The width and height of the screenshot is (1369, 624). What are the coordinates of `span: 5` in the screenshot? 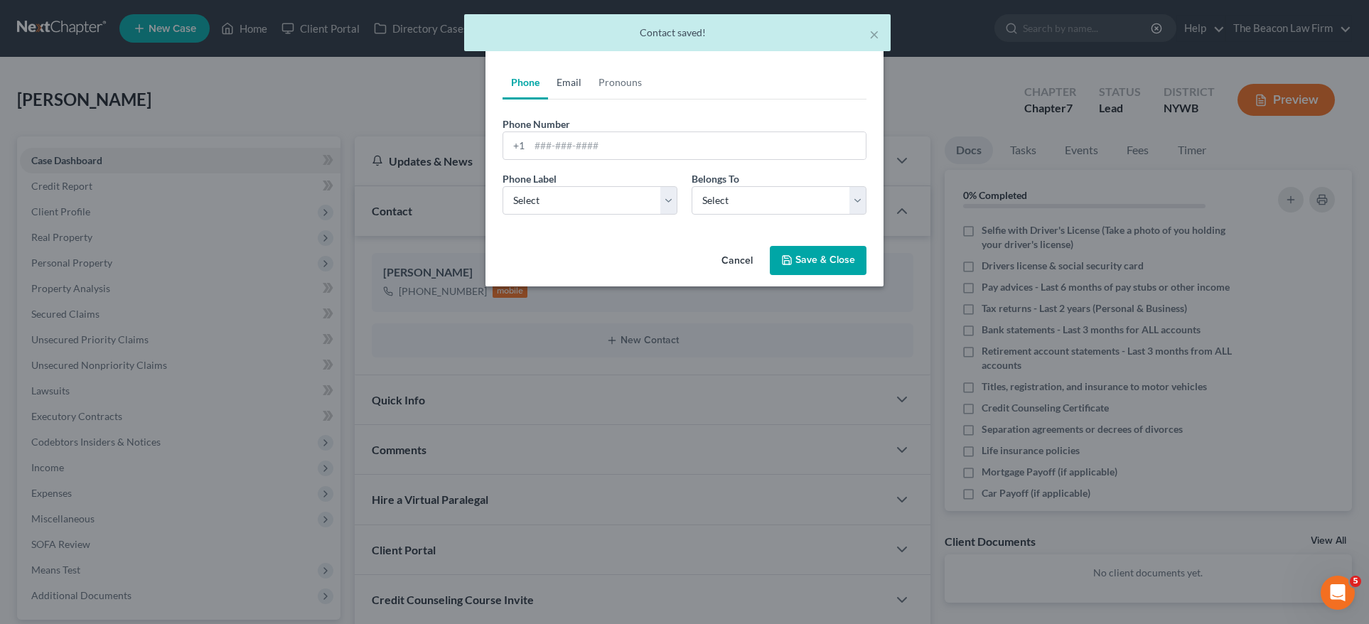 It's located at (1356, 582).